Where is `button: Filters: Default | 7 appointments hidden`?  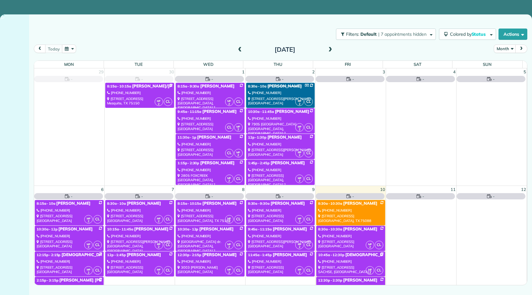
button: Filters: Default | 7 appointments hidden is located at coordinates (386, 34).